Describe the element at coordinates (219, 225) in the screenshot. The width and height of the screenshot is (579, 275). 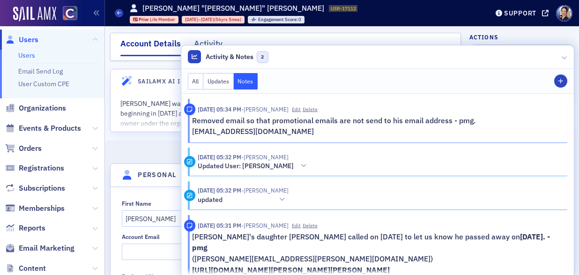
I see `time: 9/11/2025 05:31 PM` at that location.